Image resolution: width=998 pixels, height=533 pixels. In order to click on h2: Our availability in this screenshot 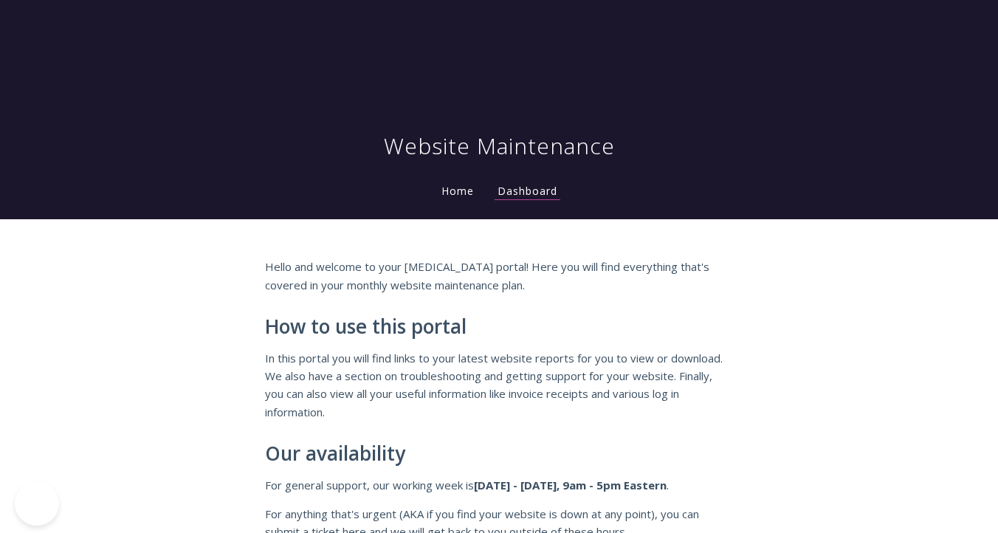, I will do `click(499, 454)`.